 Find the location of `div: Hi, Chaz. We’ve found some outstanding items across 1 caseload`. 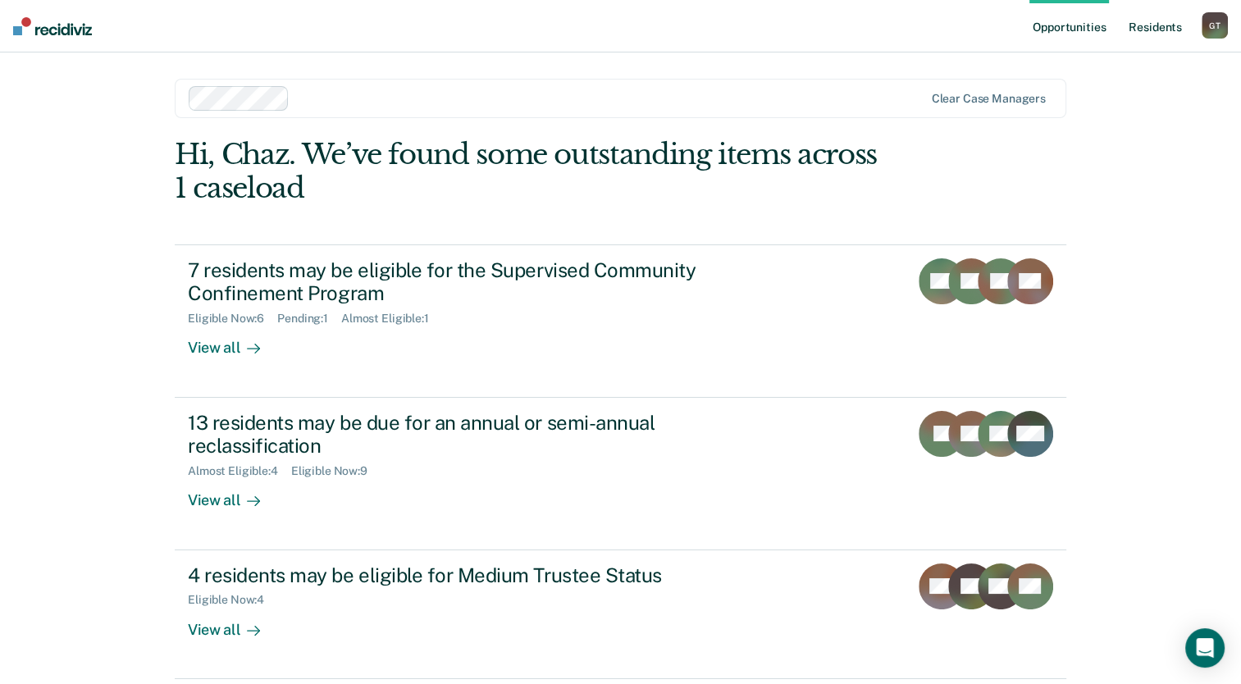

div: Hi, Chaz. We’ve found some outstanding items across 1 caseload is located at coordinates (531, 171).